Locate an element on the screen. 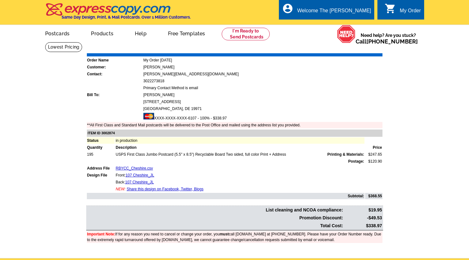  td: Status is located at coordinates (101, 141).